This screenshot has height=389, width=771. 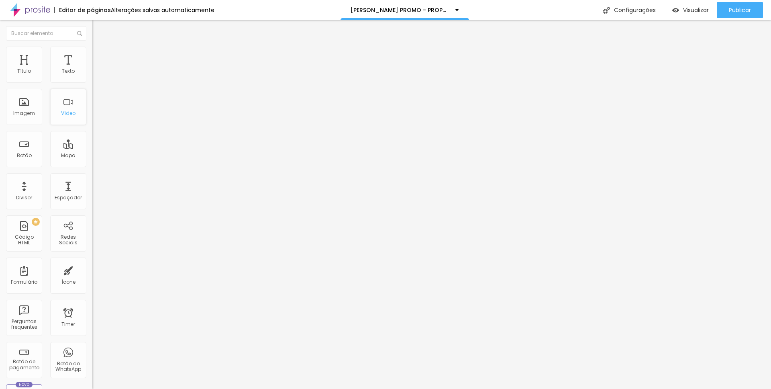 What do you see at coordinates (696, 10) in the screenshot?
I see `span: Visualizar` at bounding box center [696, 10].